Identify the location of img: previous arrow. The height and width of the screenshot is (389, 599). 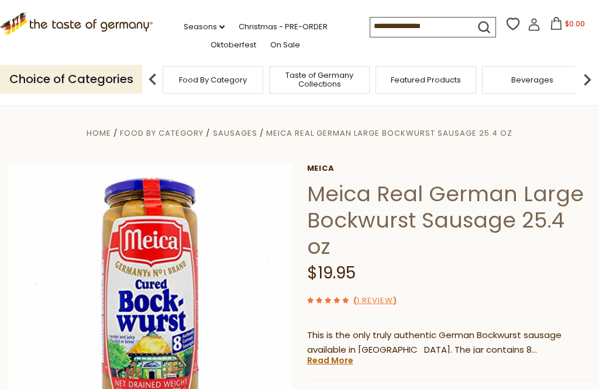
(153, 80).